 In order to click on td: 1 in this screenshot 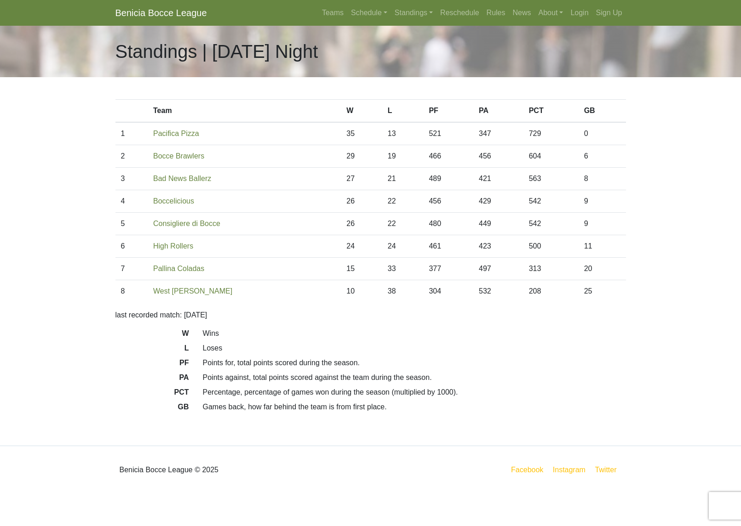, I will do `click(132, 134)`.